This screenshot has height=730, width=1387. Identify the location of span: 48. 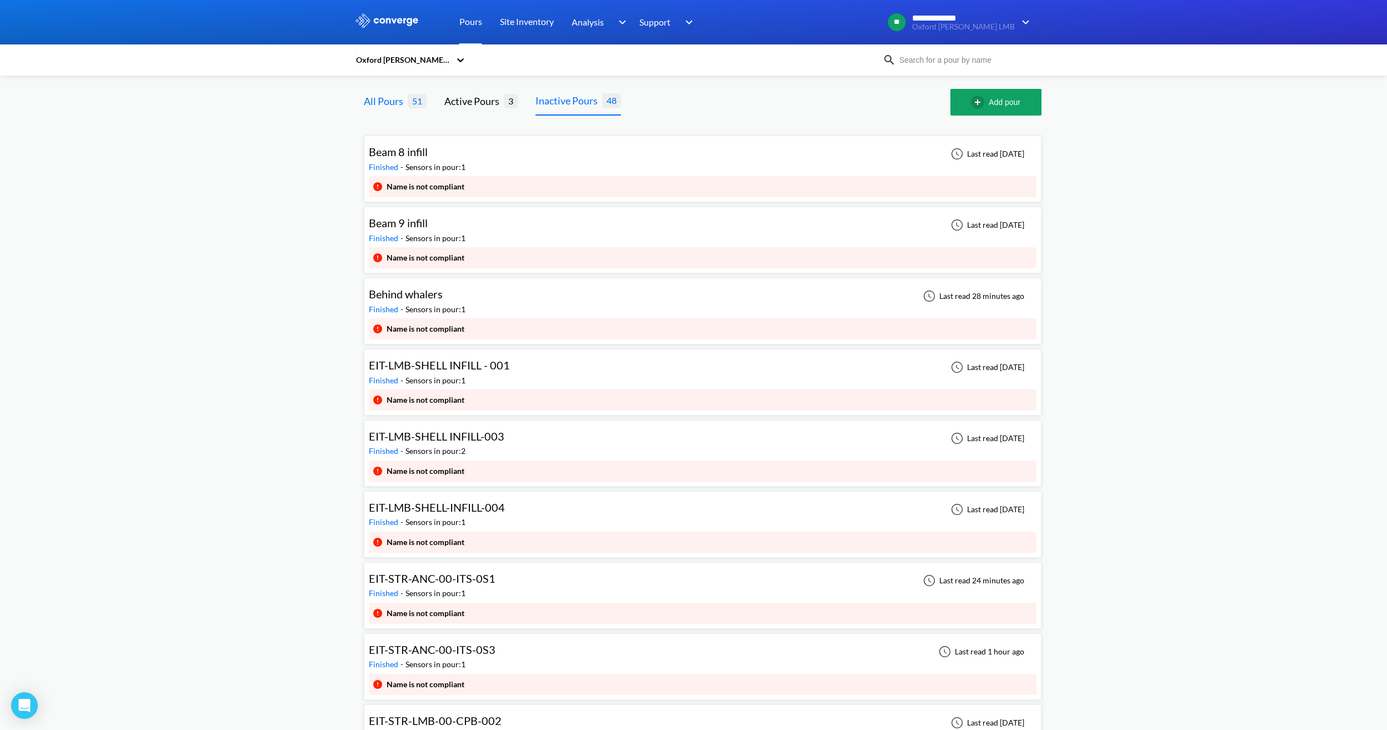
(611, 100).